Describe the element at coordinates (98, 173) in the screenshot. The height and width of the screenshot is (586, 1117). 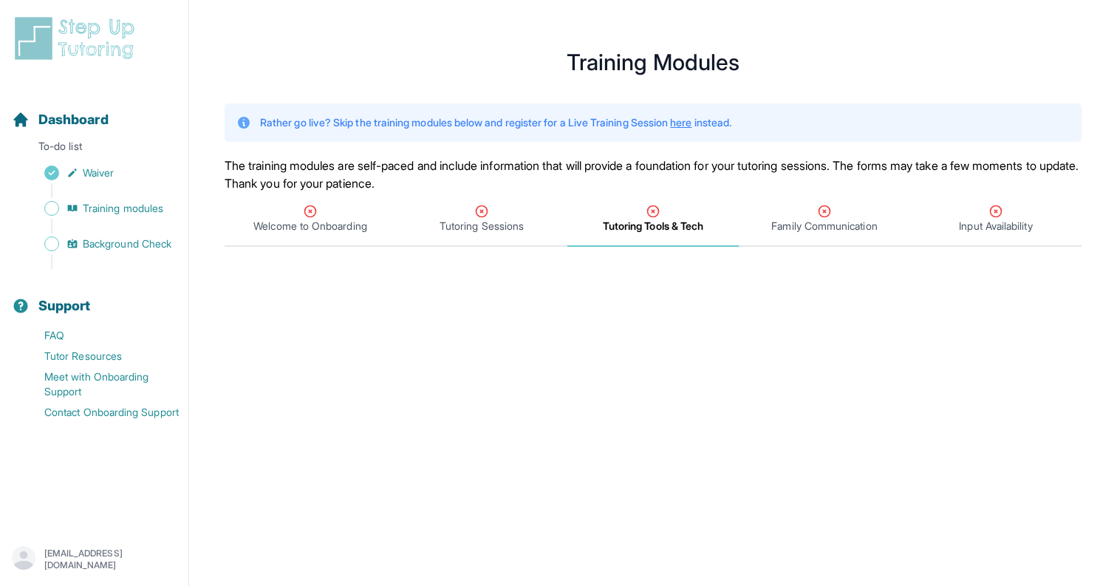
I see `span: Waiver` at that location.